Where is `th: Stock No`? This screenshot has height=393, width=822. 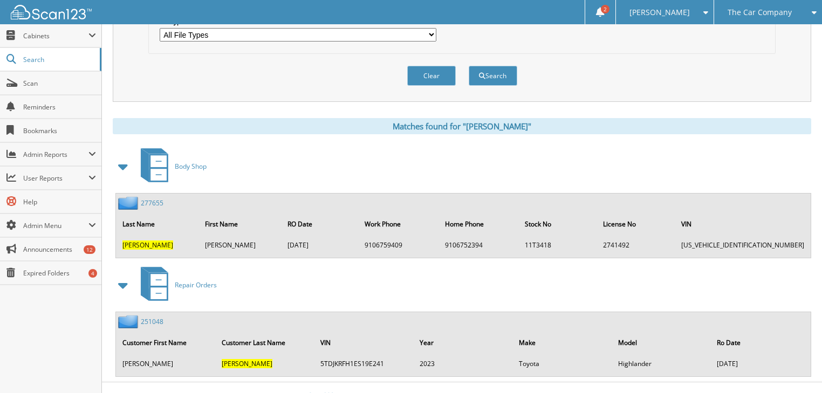 th: Stock No is located at coordinates (558, 224).